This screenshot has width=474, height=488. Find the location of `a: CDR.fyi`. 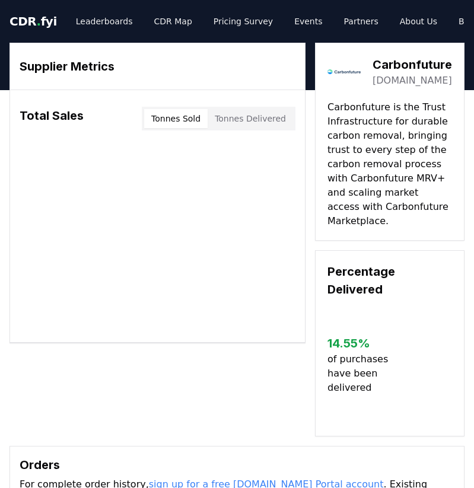

a: CDR.fyi is located at coordinates (33, 21).